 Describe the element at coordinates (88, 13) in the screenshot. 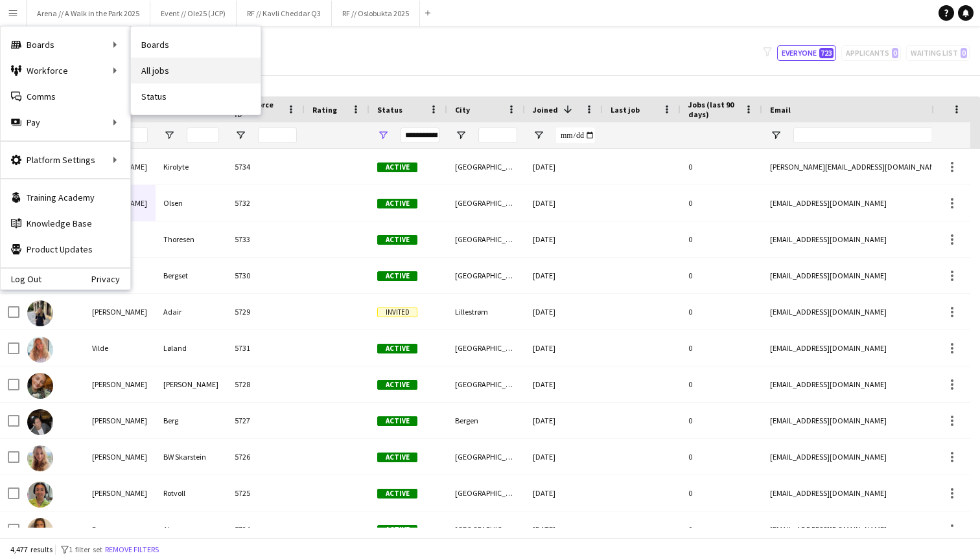

I see `button: Arena // A Walk in the Park 2025` at that location.